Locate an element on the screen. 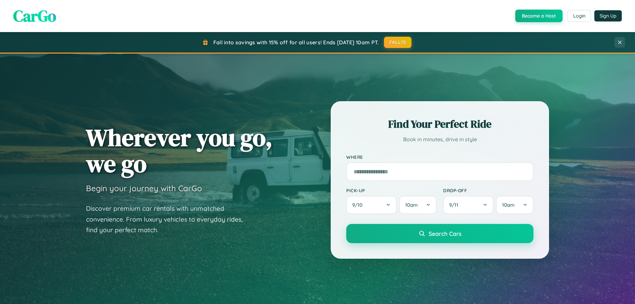 The image size is (635, 304). span: CarGo is located at coordinates (35, 16).